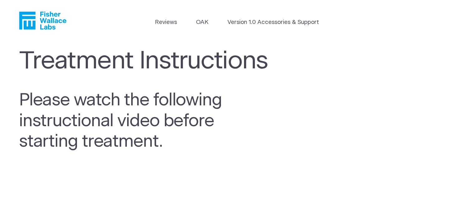 This screenshot has width=474, height=216. Describe the element at coordinates (149, 61) in the screenshot. I see `h1: Treatment Instructions` at that location.